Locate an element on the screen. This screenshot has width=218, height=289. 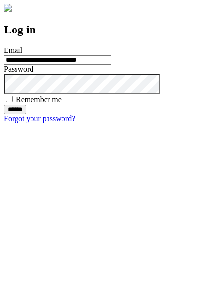
img: logo-4e3dc11c47720685a147b03b5a06dd966a58ff35d612b21f08c02c0306f2b779.png is located at coordinates (8, 8).